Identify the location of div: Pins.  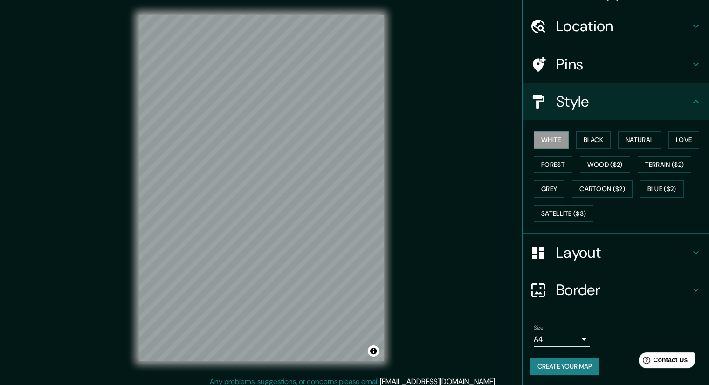
(615, 64).